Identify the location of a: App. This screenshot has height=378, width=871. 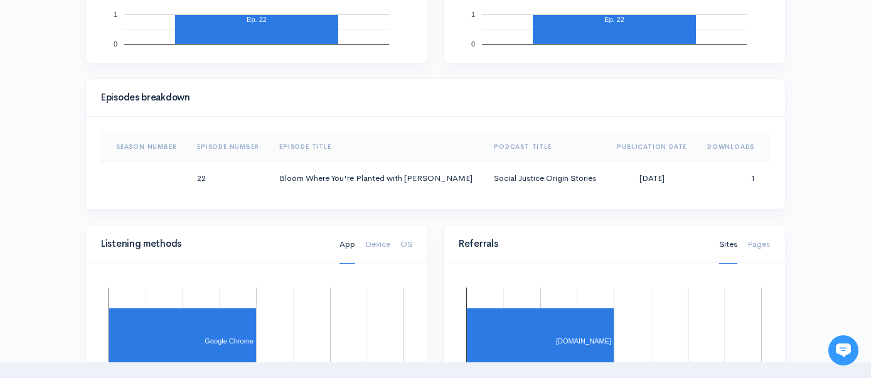
(347, 244).